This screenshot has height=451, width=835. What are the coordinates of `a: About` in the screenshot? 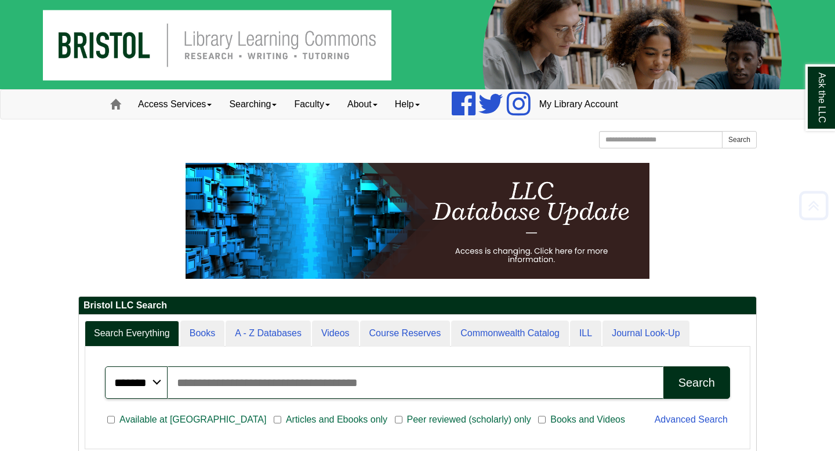 It's located at (362, 104).